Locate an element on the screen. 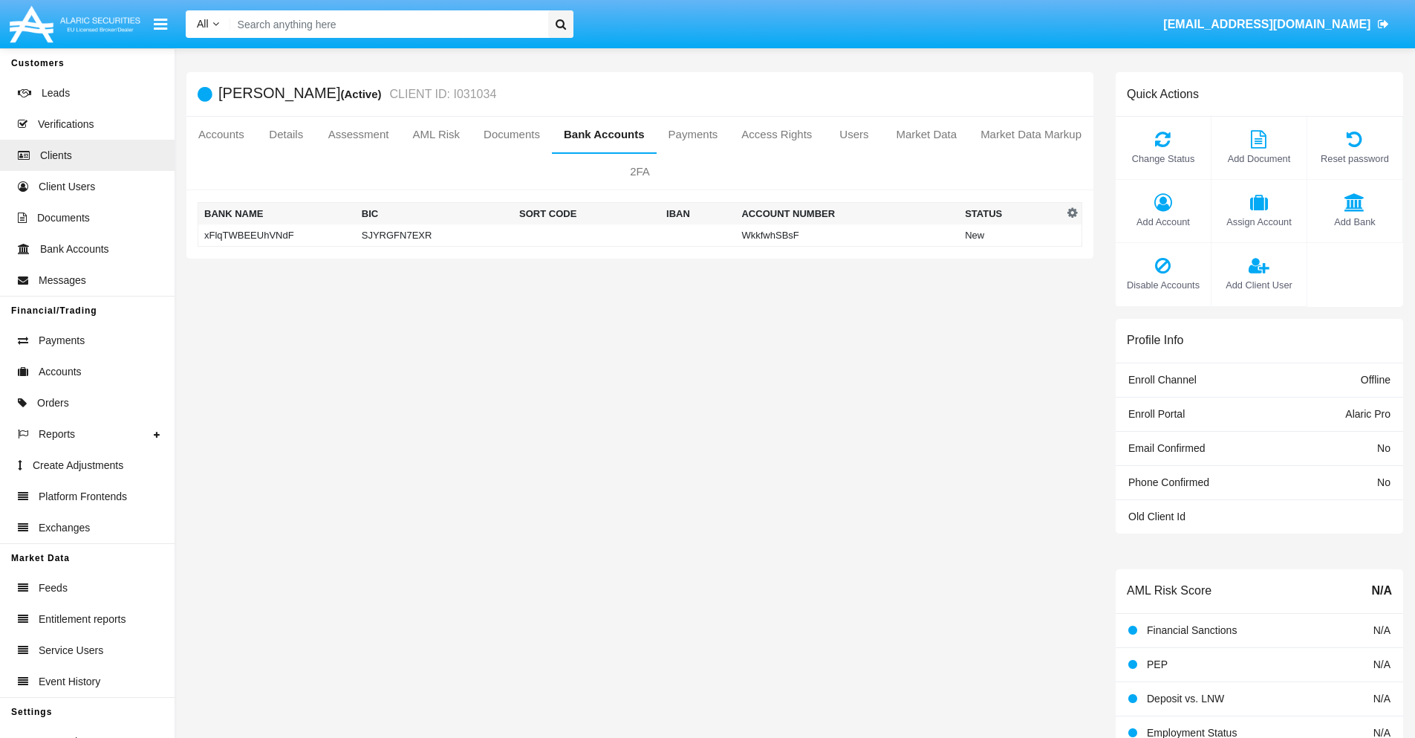 Image resolution: width=1415 pixels, height=738 pixels. span: Alaric Pro is located at coordinates (1368, 414).